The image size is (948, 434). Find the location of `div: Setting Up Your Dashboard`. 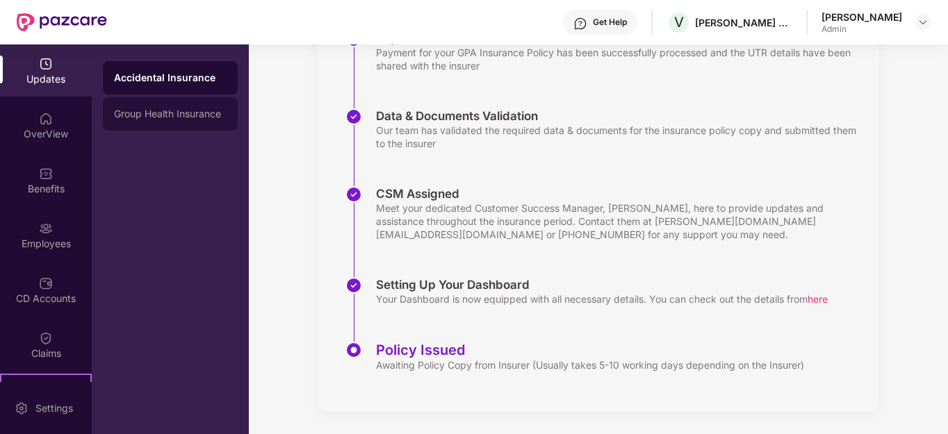

div: Setting Up Your Dashboard is located at coordinates (602, 285).